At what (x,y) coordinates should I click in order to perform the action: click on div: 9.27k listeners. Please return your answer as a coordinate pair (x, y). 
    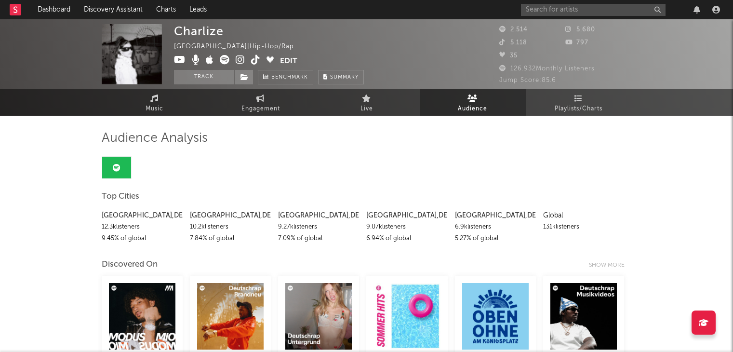
    Looking at the image, I should click on (319, 227).